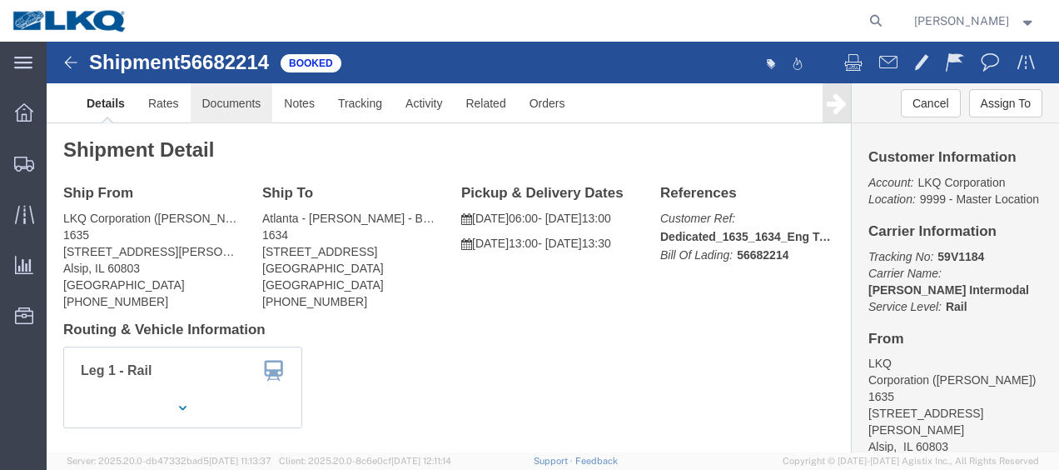  Describe the element at coordinates (962, 21) in the screenshot. I see `span: Robert Benette` at that location.